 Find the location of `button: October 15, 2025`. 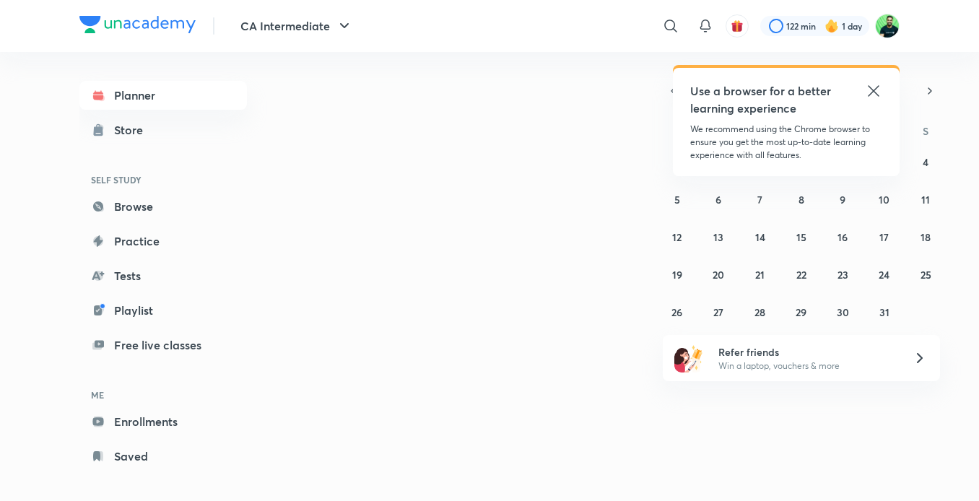

button: October 15, 2025 is located at coordinates (801, 237).